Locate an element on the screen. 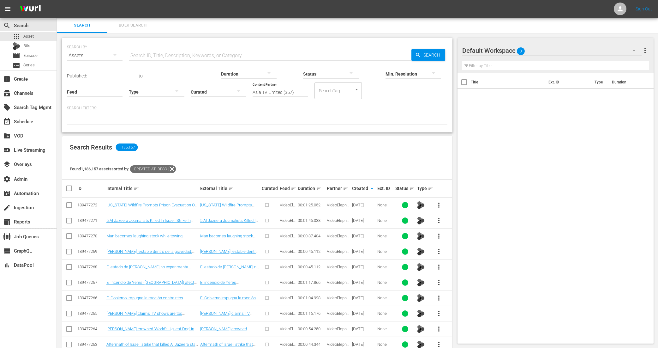 The height and width of the screenshot is (348, 658). span: Reports is located at coordinates (7, 222).